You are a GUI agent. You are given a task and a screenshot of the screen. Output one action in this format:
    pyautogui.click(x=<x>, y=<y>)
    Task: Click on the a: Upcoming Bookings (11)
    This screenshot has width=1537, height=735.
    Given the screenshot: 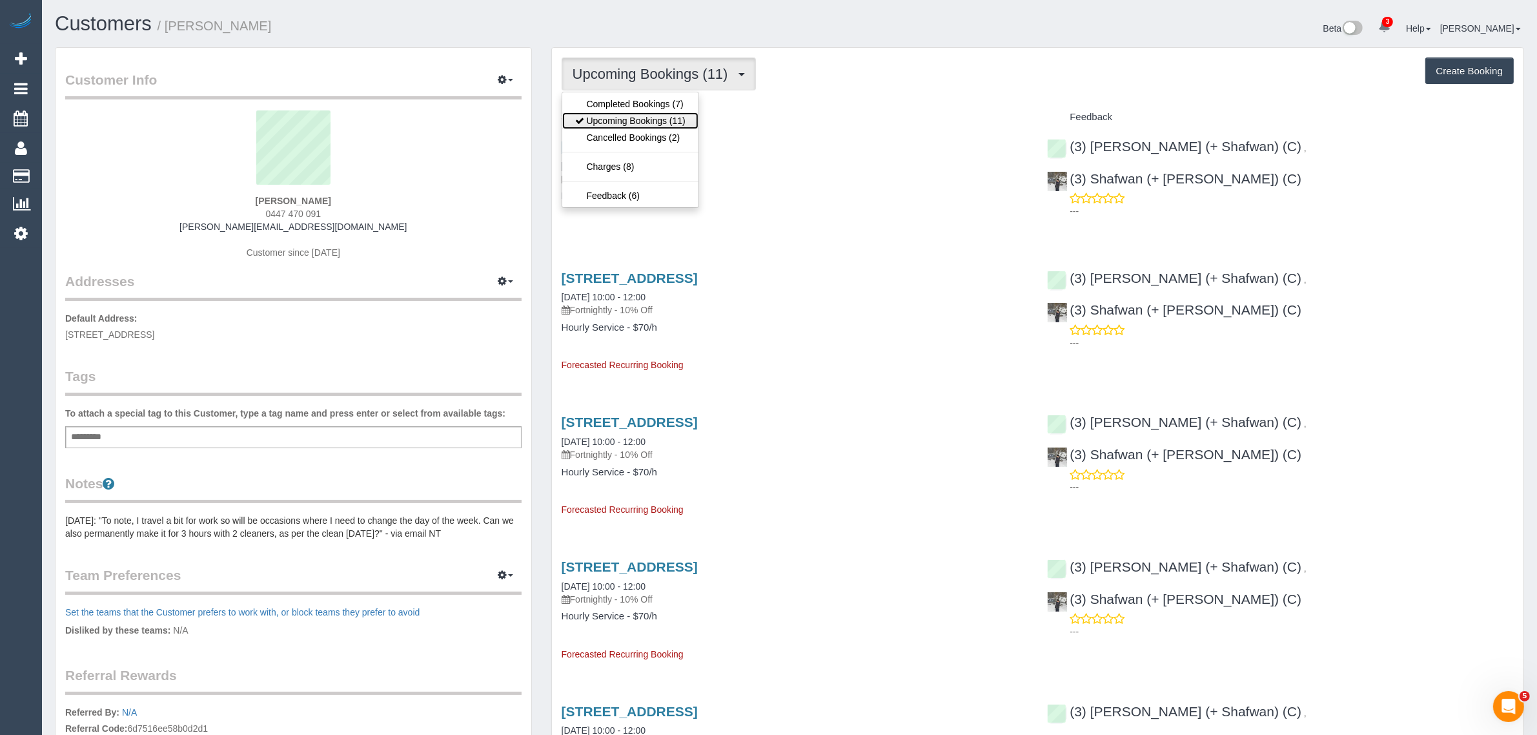 What is the action you would take?
    pyautogui.click(x=630, y=121)
    